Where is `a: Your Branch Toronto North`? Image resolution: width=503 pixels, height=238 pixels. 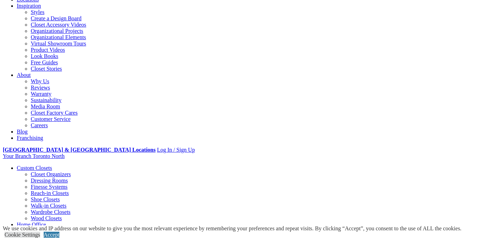 a: Your Branch Toronto North is located at coordinates (34, 156).